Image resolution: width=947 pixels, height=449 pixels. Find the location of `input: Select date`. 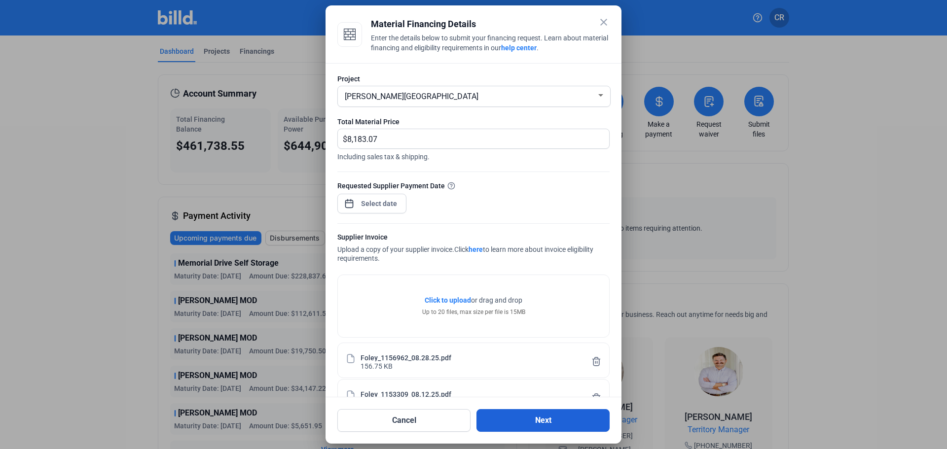

input: Select date is located at coordinates (379, 204).